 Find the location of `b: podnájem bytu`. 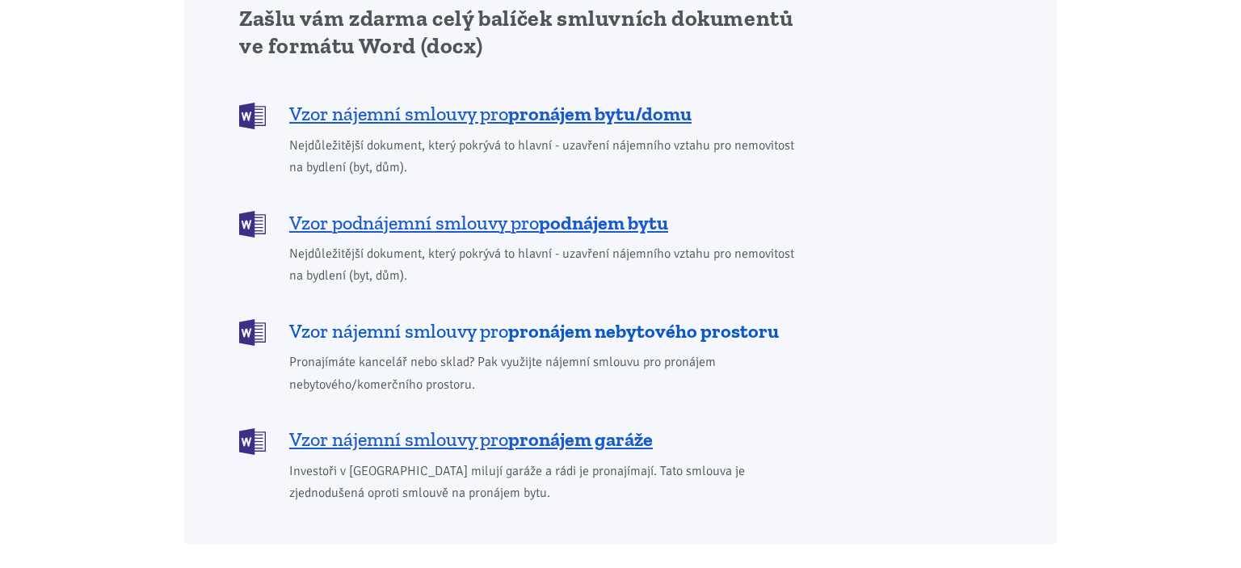

b: podnájem bytu is located at coordinates (604, 222).